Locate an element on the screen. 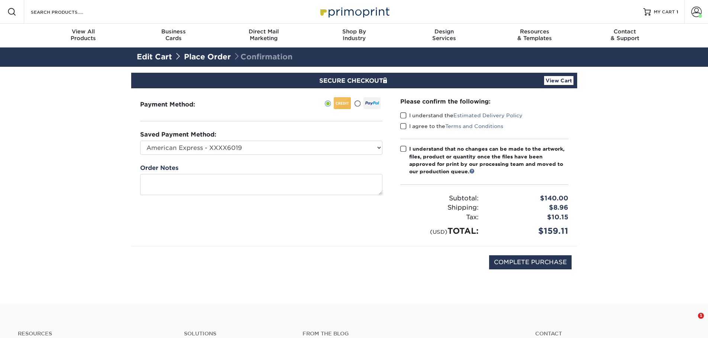  div: Products is located at coordinates (83, 35).